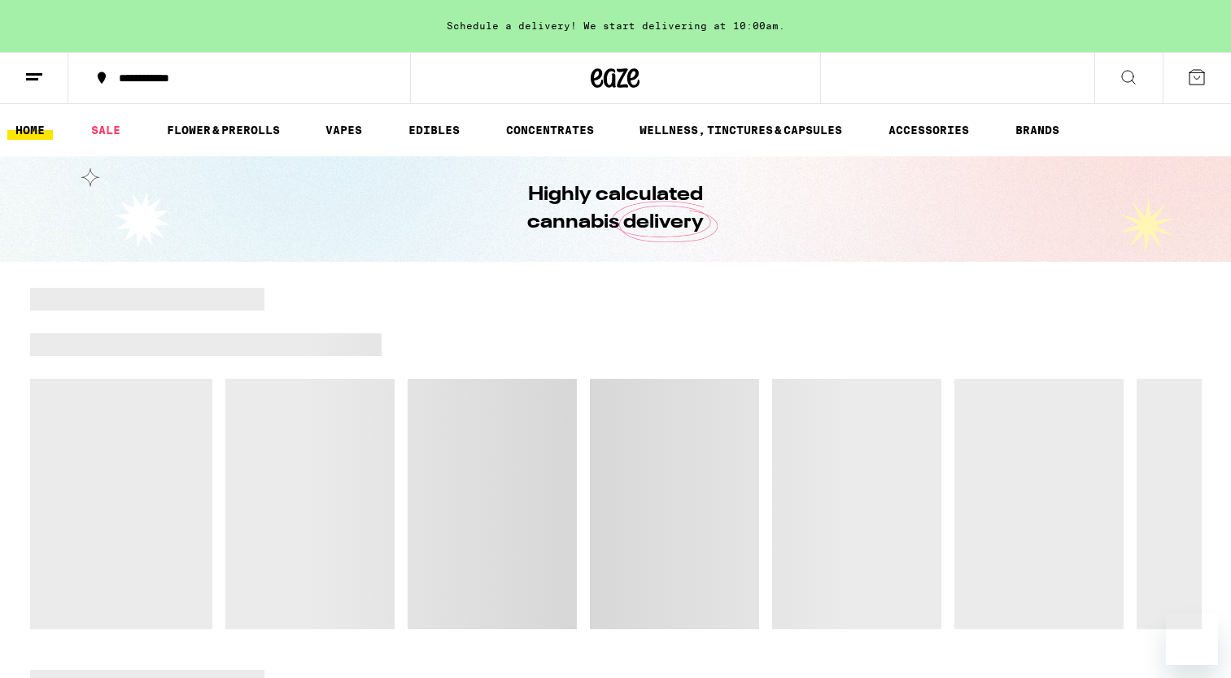 This screenshot has width=1231, height=678. Describe the element at coordinates (740, 130) in the screenshot. I see `a: WELLNESS, TINCTURES & CAPSULES` at that location.